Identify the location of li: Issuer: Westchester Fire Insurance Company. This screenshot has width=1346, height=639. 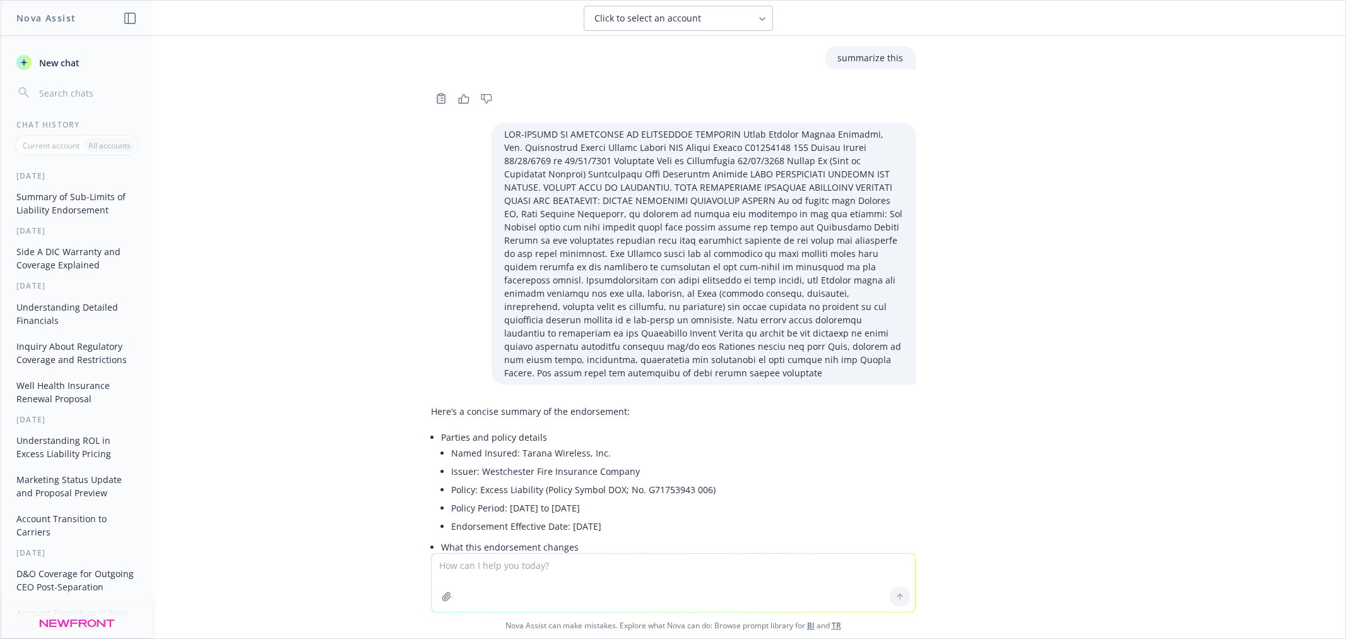
(684, 471).